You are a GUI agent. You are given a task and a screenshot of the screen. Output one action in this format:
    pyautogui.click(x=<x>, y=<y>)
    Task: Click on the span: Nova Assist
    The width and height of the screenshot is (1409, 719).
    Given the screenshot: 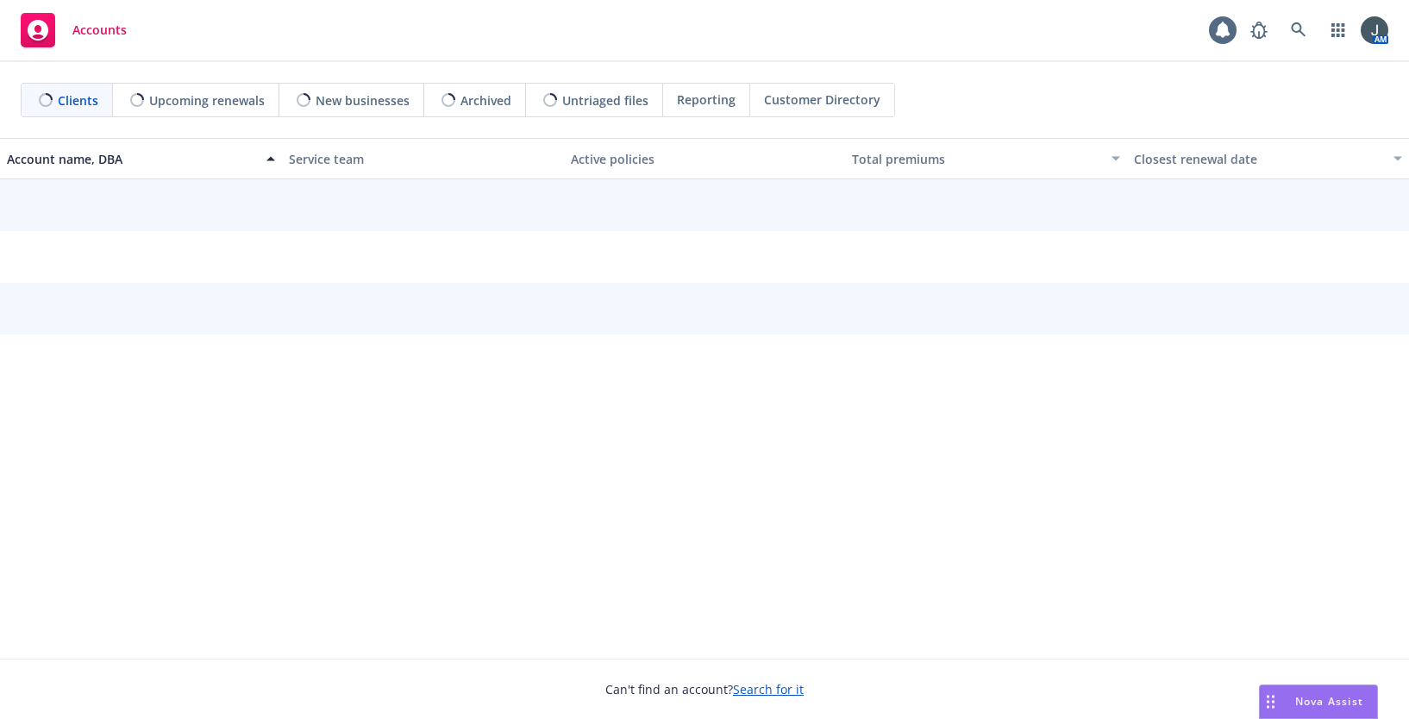 What is the action you would take?
    pyautogui.click(x=1329, y=701)
    